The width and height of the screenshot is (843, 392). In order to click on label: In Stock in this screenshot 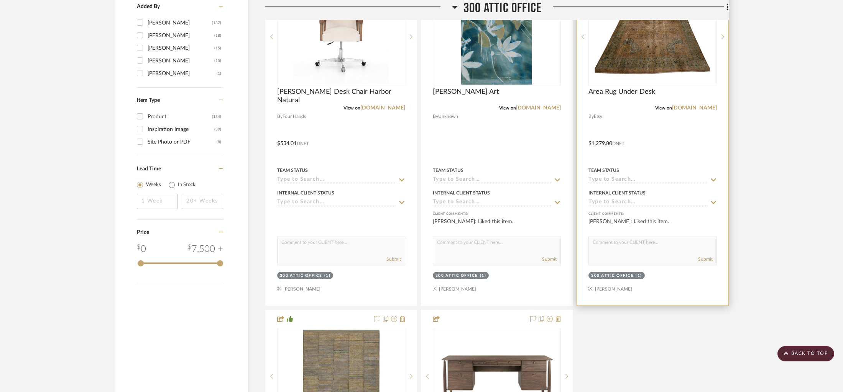, I will do `click(187, 185)`.